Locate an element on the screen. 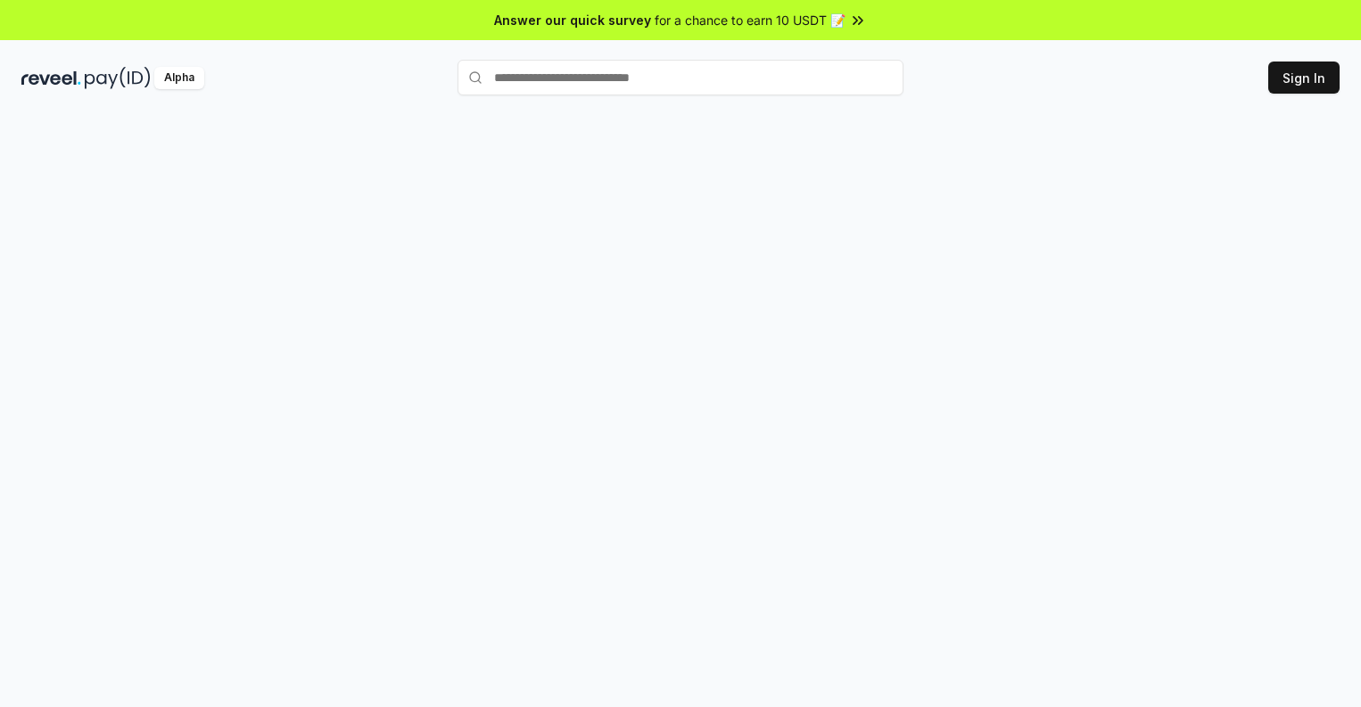  span: for a chance to earn 10 USDT 📝 is located at coordinates (750, 20).